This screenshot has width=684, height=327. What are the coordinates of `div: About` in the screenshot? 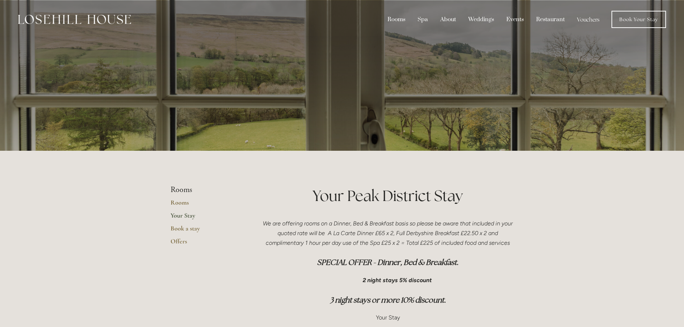 It's located at (448, 19).